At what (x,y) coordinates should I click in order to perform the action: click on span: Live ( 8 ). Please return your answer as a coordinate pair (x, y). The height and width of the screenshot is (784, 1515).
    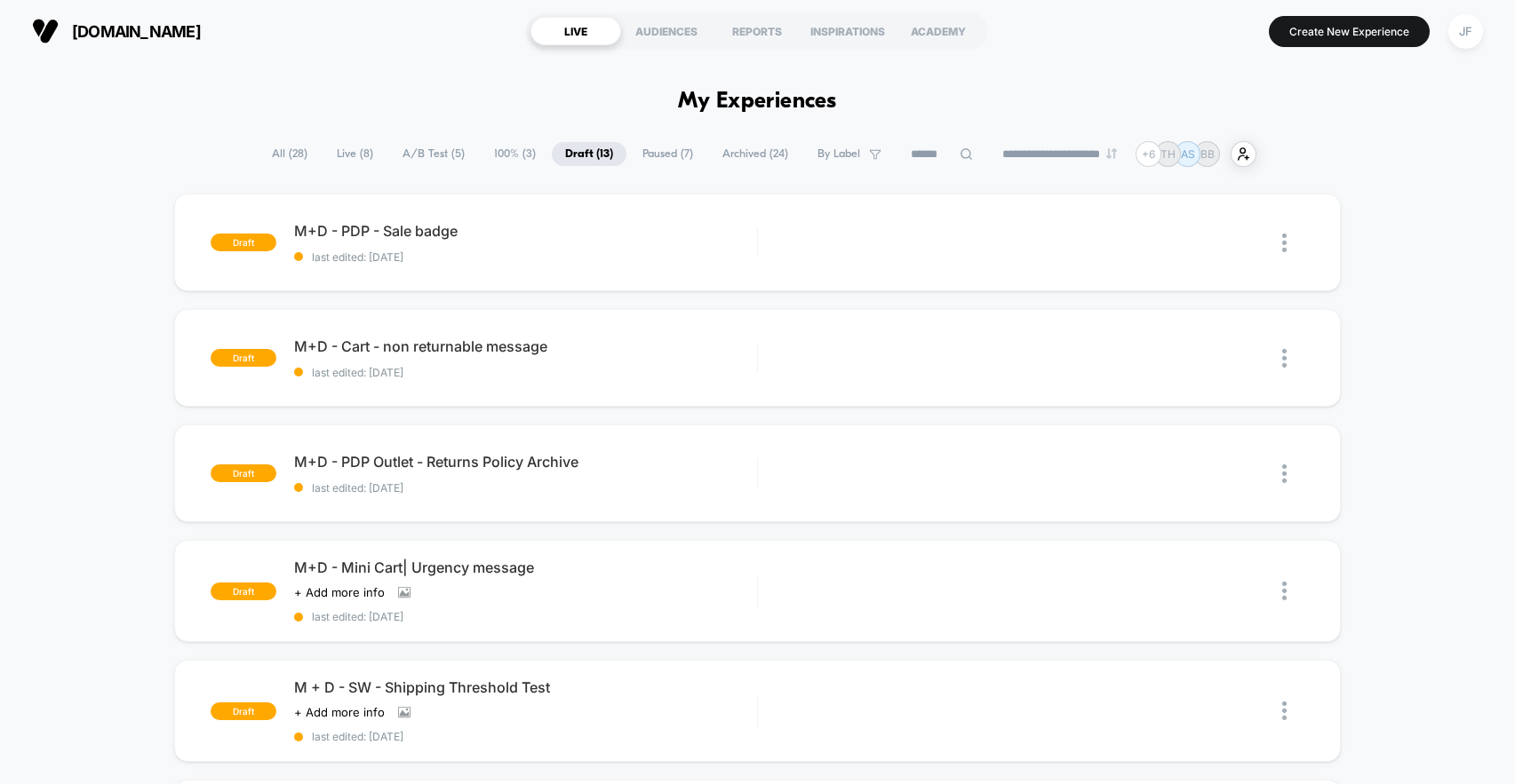
    Looking at the image, I should click on (354, 153).